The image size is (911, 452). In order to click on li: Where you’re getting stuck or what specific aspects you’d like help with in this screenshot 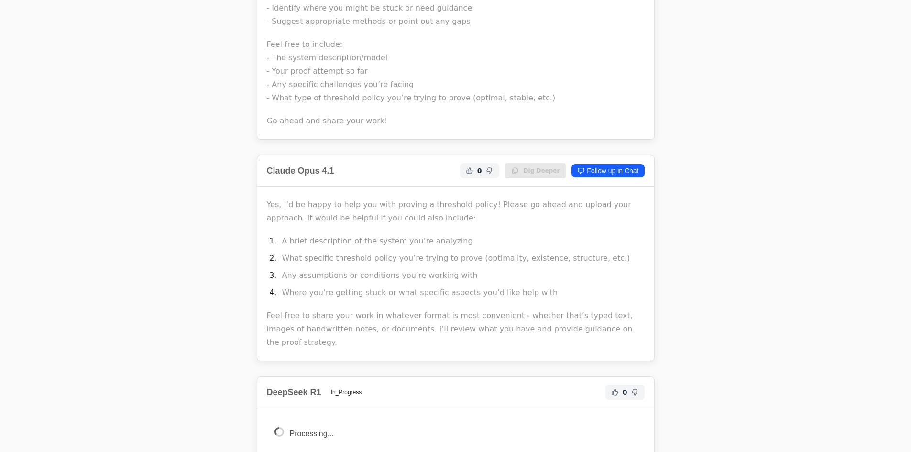, I will do `click(462, 293)`.